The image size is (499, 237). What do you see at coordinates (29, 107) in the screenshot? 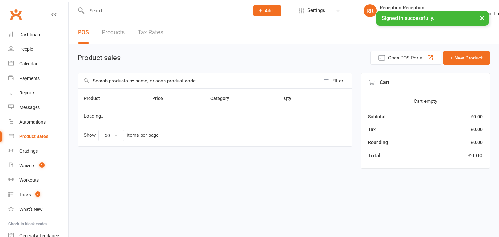
I see `div: Messages` at bounding box center [29, 107].